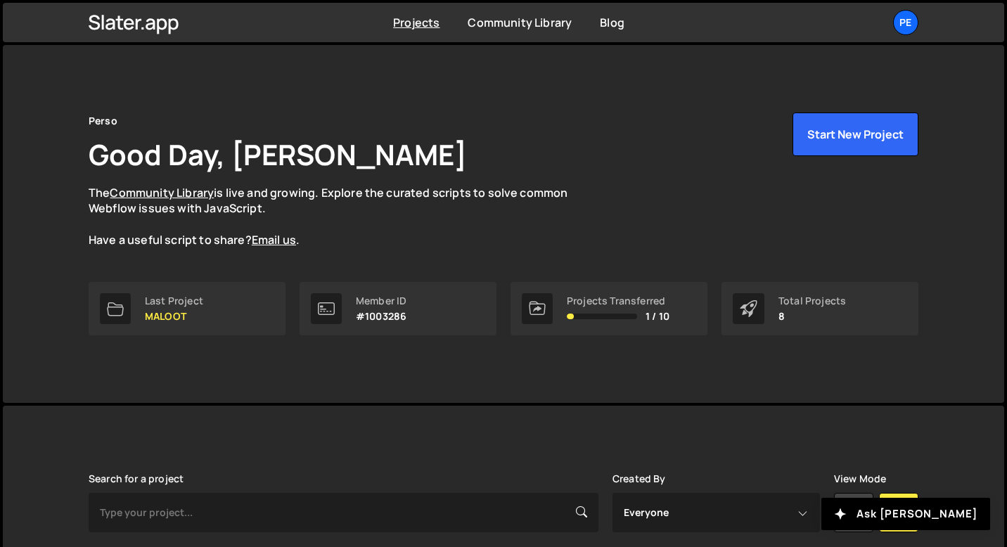 The width and height of the screenshot is (1007, 547). What do you see at coordinates (906, 23) in the screenshot?
I see `a: Pe` at bounding box center [906, 23].